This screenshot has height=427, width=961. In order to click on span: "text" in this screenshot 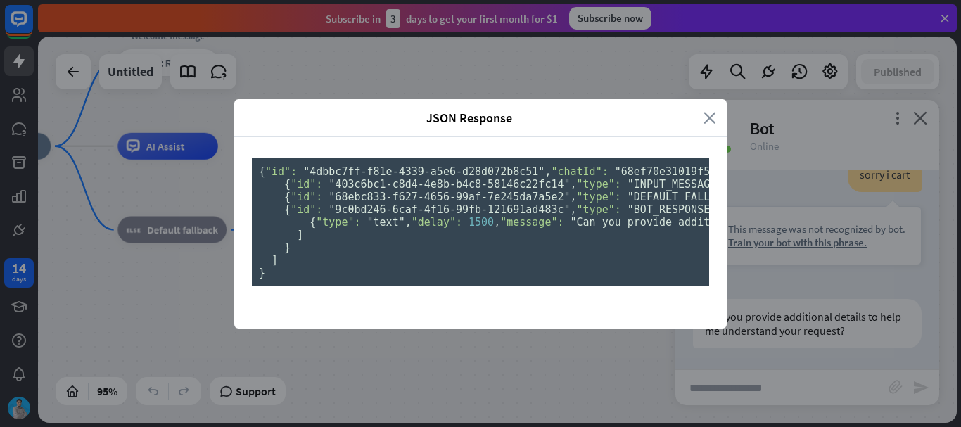, I will do `click(386, 222)`.